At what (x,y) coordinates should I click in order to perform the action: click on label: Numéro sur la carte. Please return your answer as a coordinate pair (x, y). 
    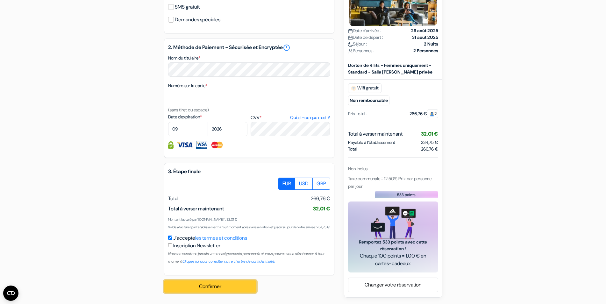
    Looking at the image, I should click on (187, 86).